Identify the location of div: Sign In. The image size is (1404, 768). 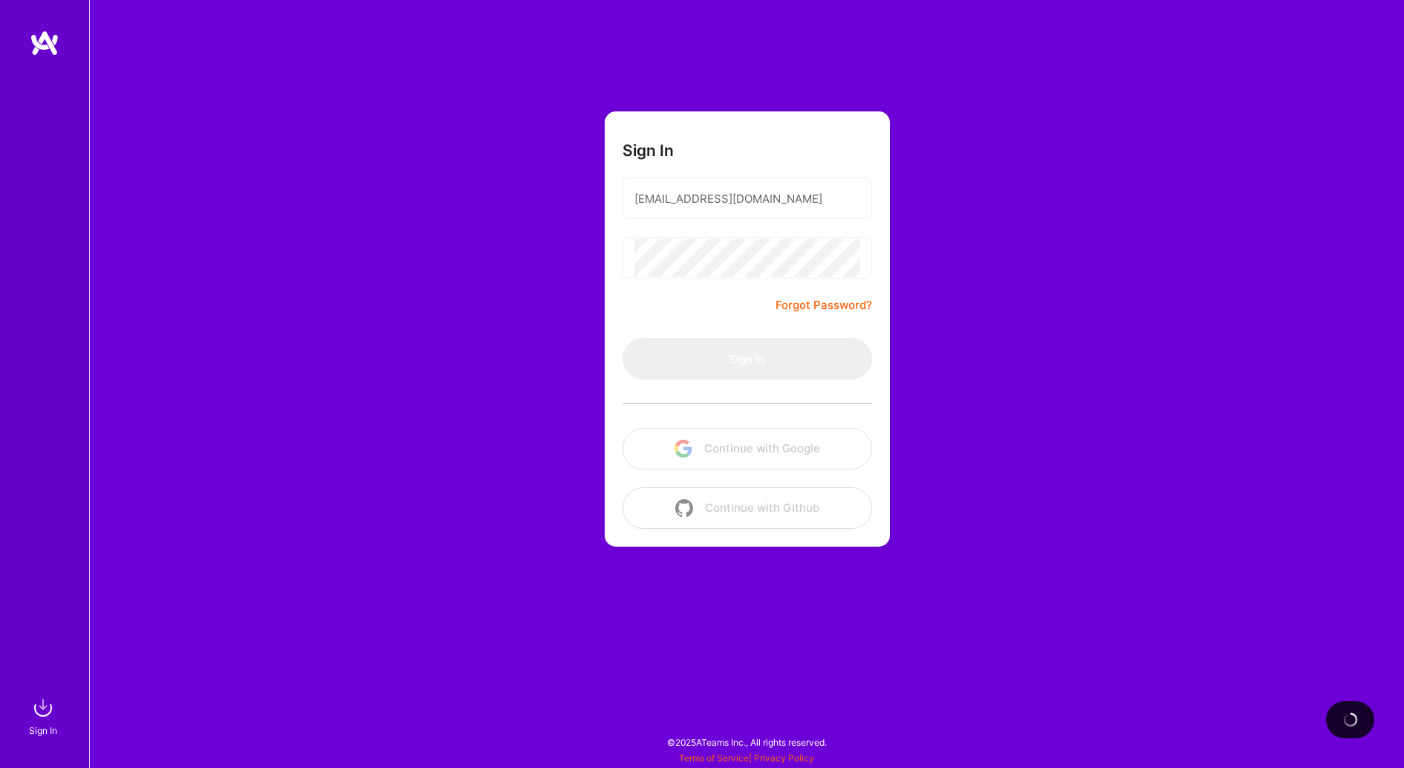
(43, 730).